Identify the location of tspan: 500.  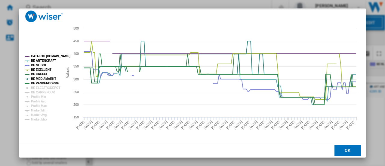
(76, 28).